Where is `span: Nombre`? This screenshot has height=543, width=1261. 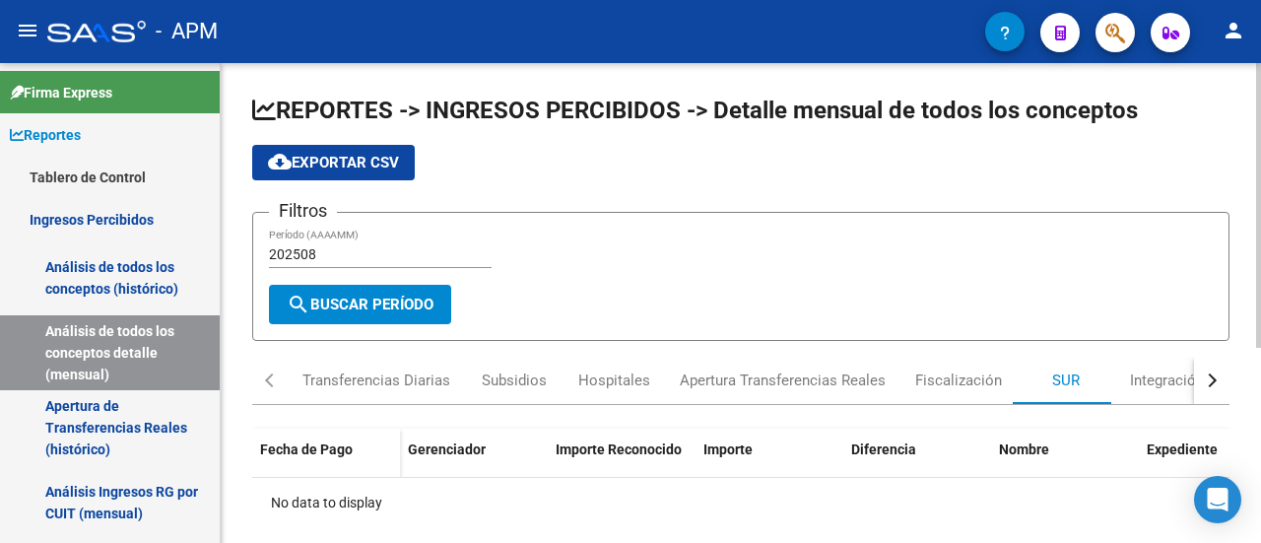
span: Nombre is located at coordinates (1024, 449).